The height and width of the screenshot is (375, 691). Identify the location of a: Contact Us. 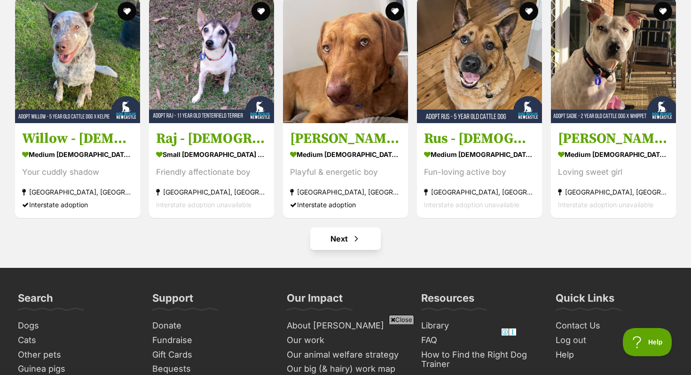
(615, 326).